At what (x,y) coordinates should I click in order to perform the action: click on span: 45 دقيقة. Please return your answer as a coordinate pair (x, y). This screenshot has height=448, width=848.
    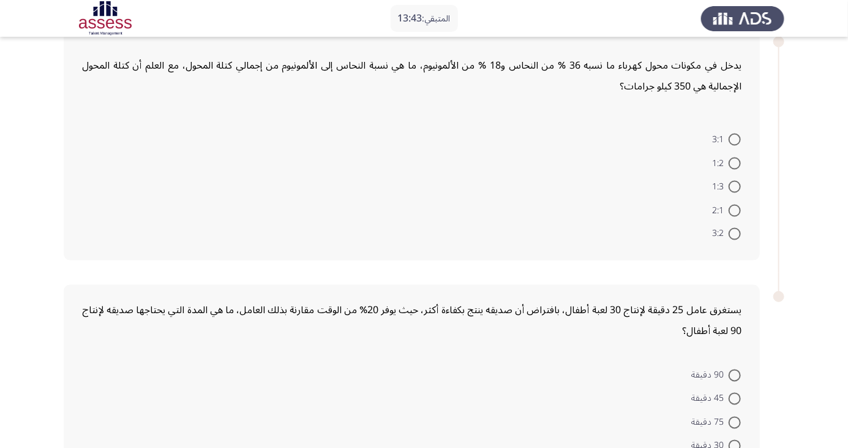
    Looking at the image, I should click on (710, 399).